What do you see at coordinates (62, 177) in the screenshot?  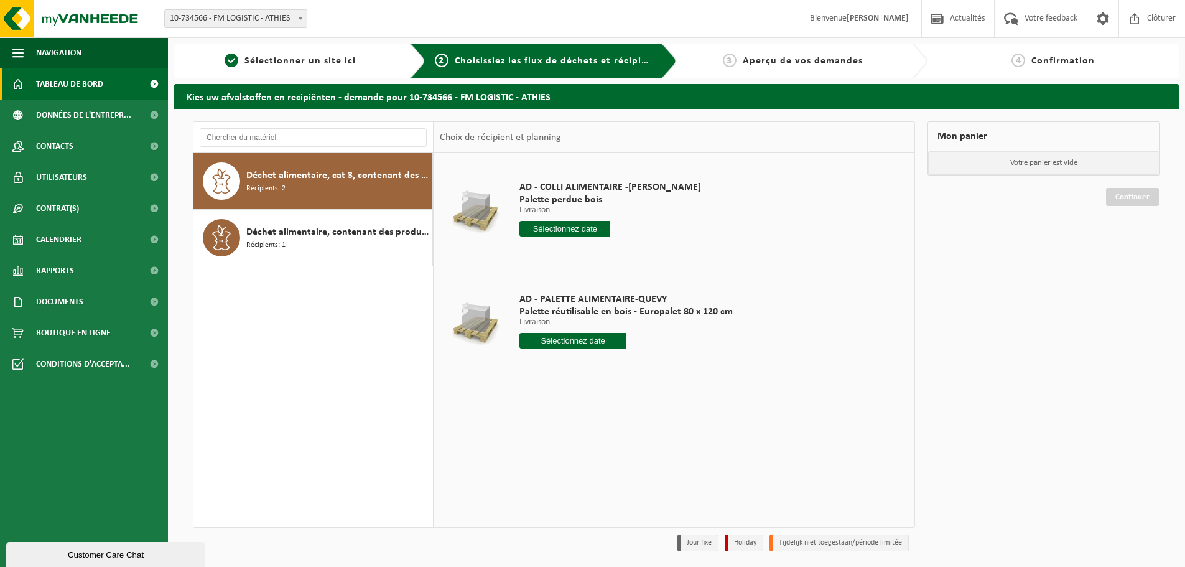 I see `span: Utilisateurs` at bounding box center [62, 177].